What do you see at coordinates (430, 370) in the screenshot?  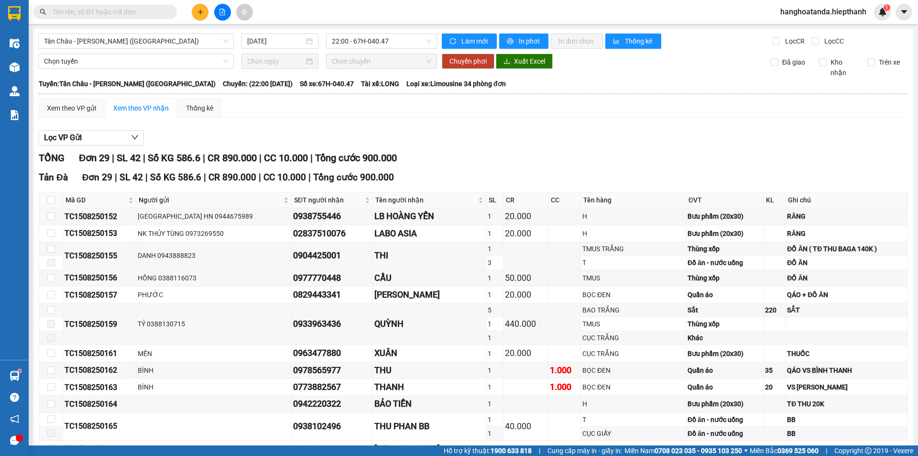 I see `div: THU` at bounding box center [430, 370].